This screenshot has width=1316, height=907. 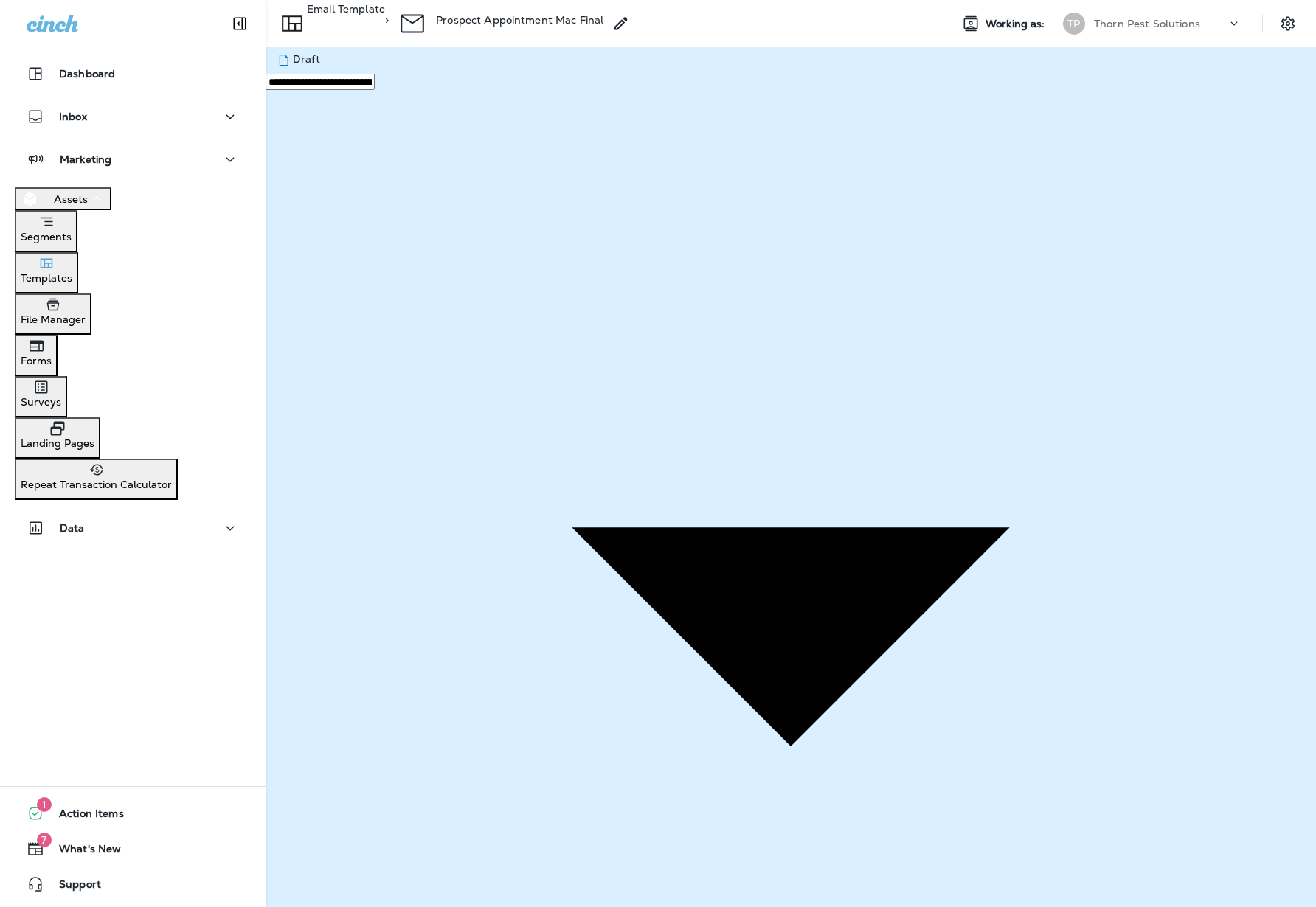 I want to click on p: Inbox, so click(x=73, y=116).